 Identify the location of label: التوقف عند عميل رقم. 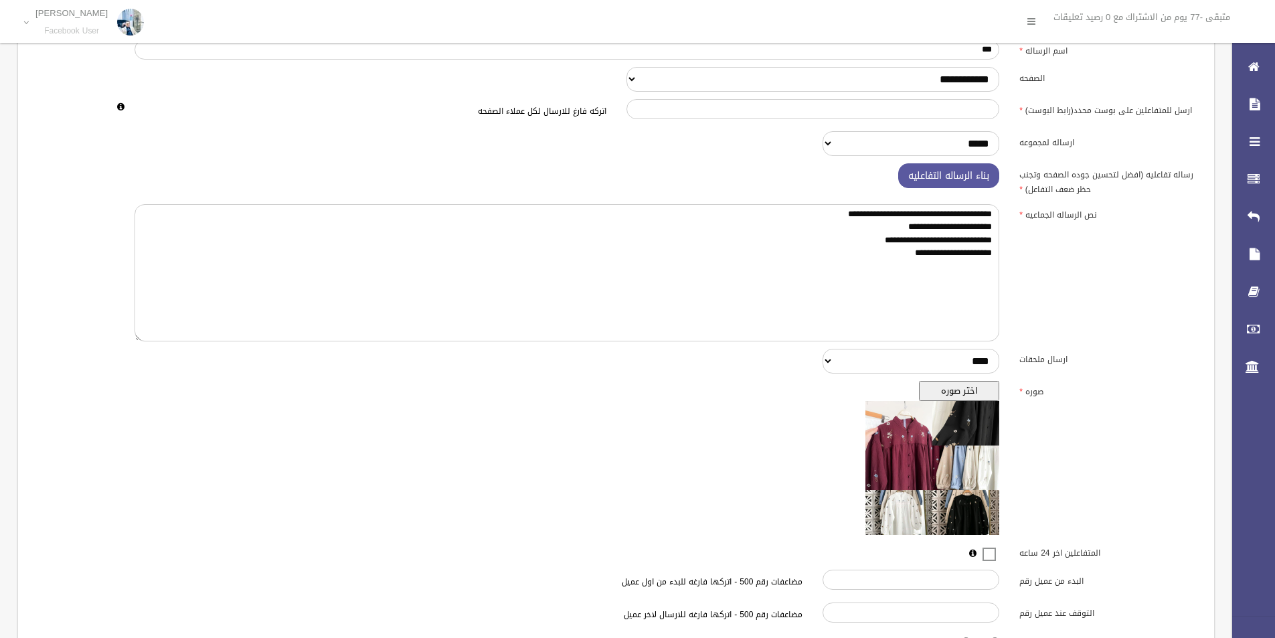
(1107, 612).